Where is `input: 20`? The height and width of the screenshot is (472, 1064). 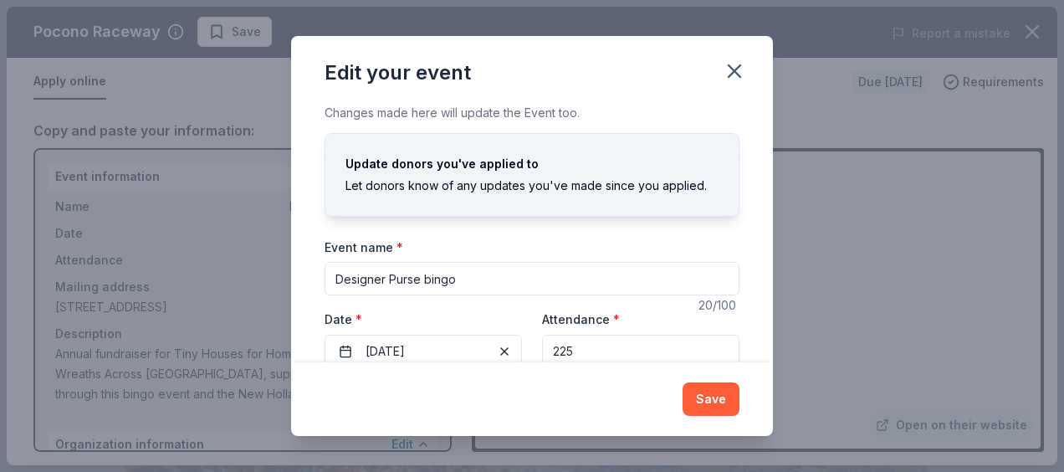
input: 20 is located at coordinates (641, 351).